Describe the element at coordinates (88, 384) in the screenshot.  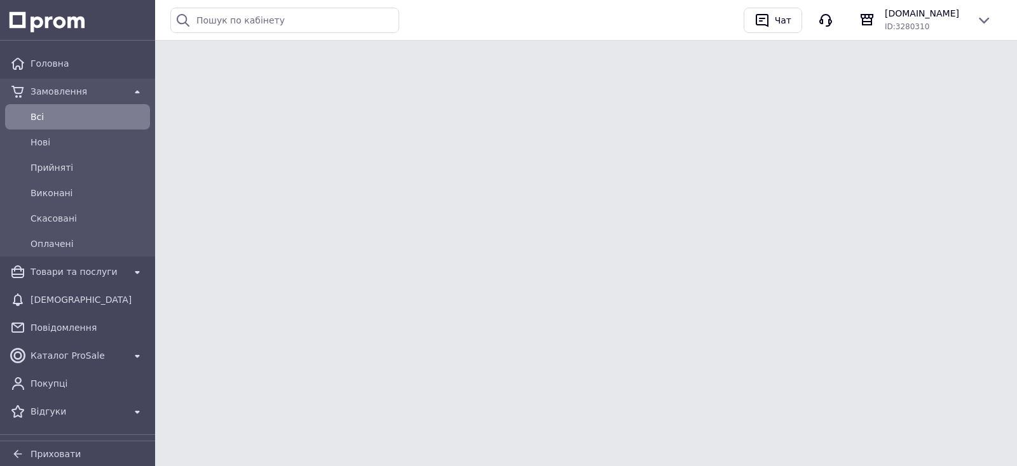
I see `span: Покупці` at that location.